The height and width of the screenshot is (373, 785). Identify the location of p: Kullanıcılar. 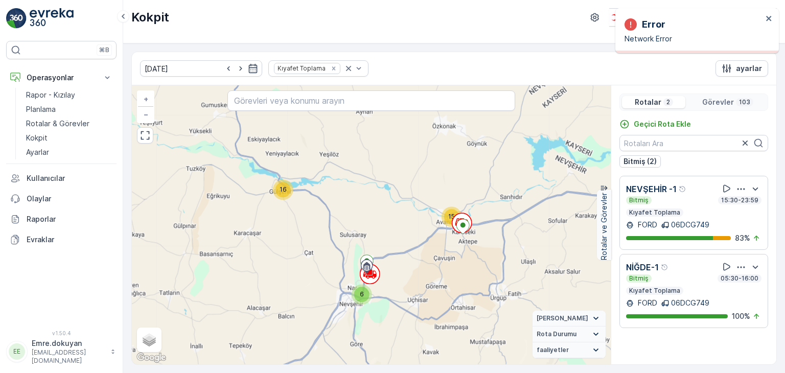
(70, 178).